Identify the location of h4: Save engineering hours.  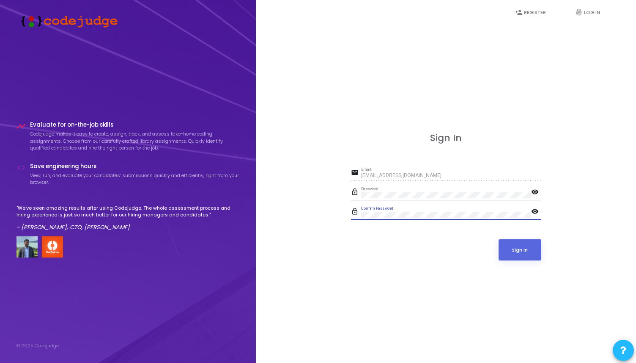
(135, 166).